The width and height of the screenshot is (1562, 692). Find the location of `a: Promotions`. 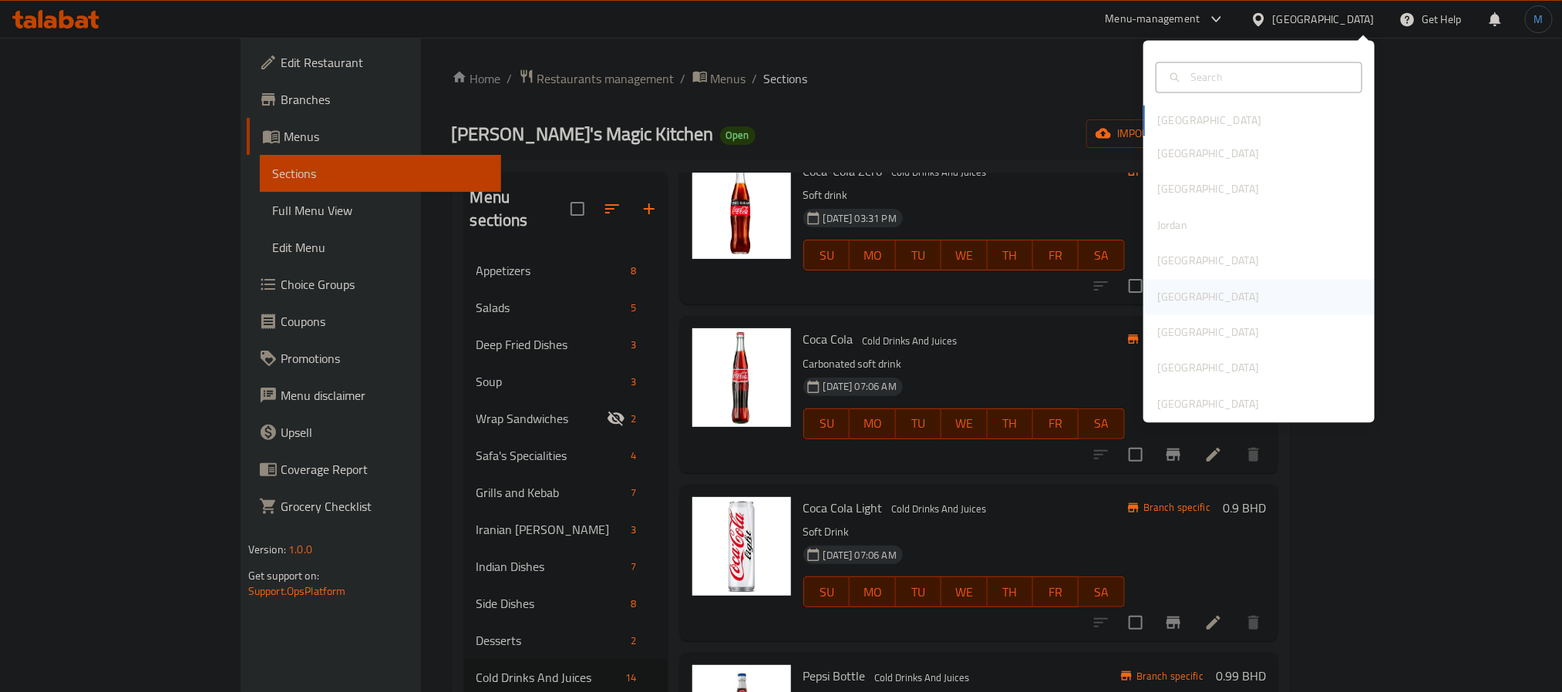

a: Promotions is located at coordinates (374, 358).